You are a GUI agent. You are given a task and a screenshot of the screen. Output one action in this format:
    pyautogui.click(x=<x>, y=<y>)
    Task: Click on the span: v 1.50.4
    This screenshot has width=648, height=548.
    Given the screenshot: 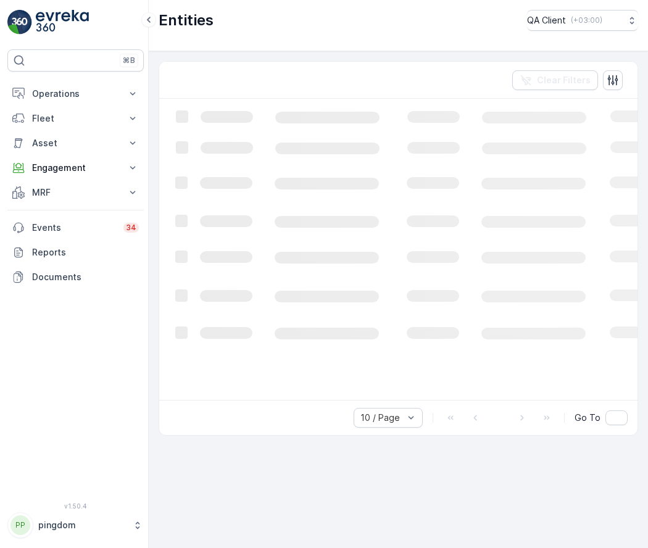 What is the action you would take?
    pyautogui.click(x=75, y=506)
    